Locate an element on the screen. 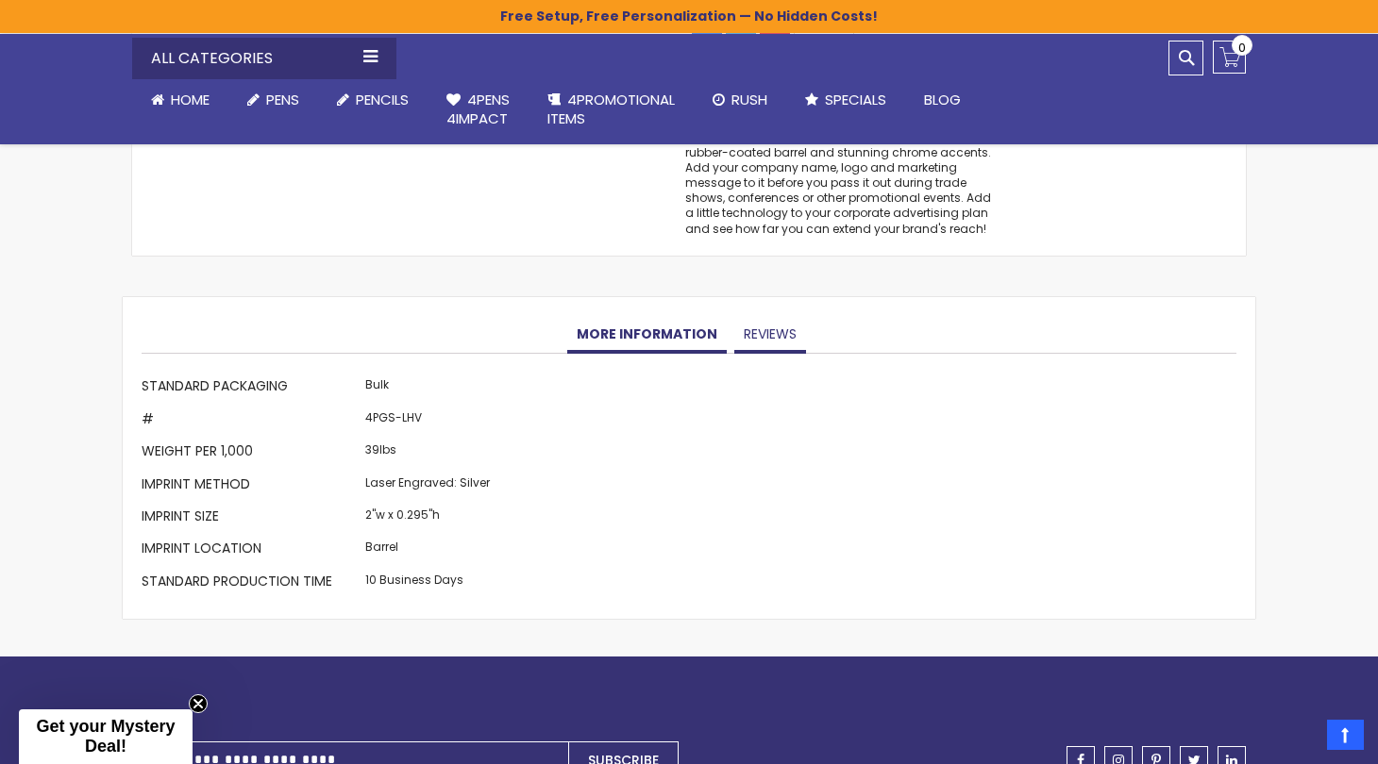 Image resolution: width=1378 pixels, height=764 pixels. a: Home is located at coordinates (180, 100).